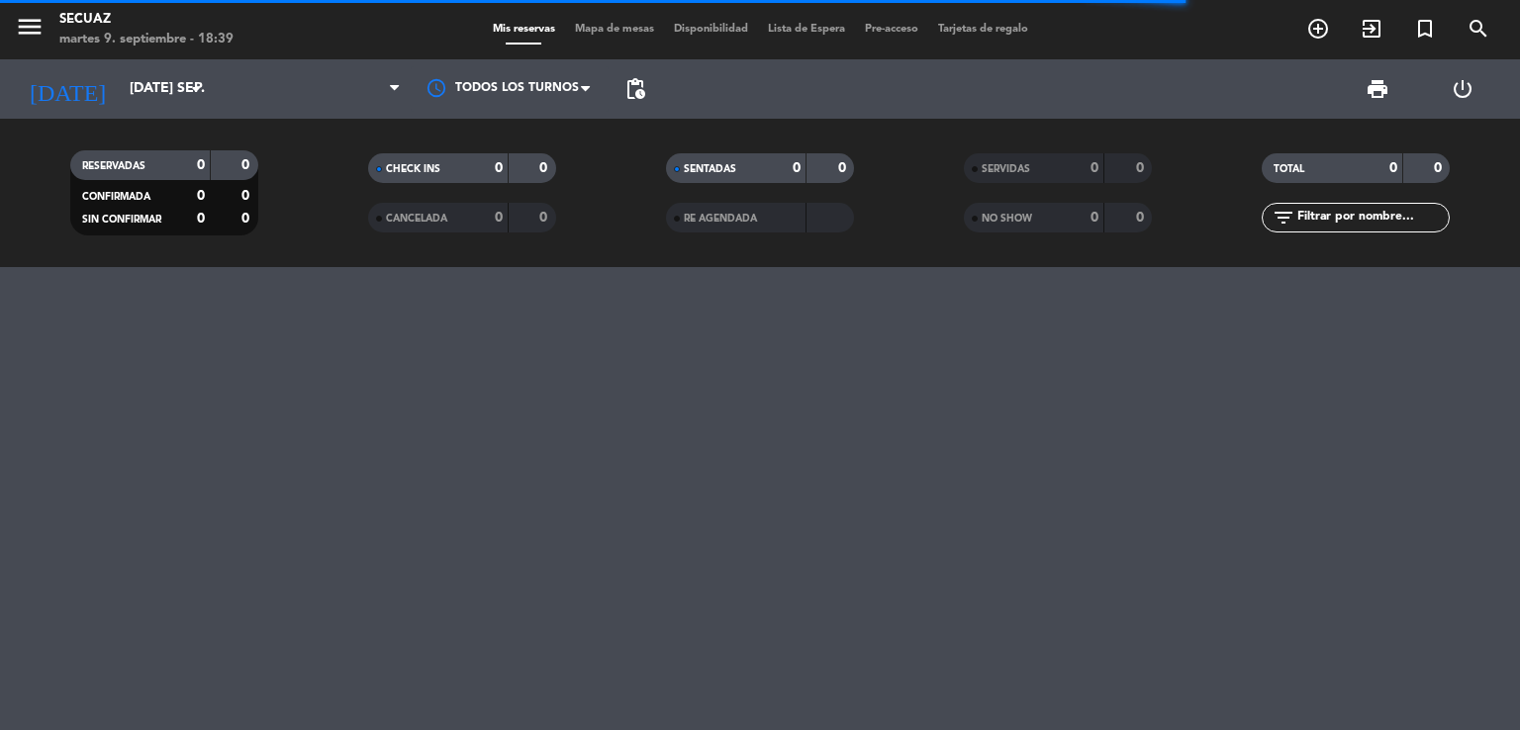 Image resolution: width=1520 pixels, height=730 pixels. I want to click on i: add_circle_outline, so click(1318, 29).